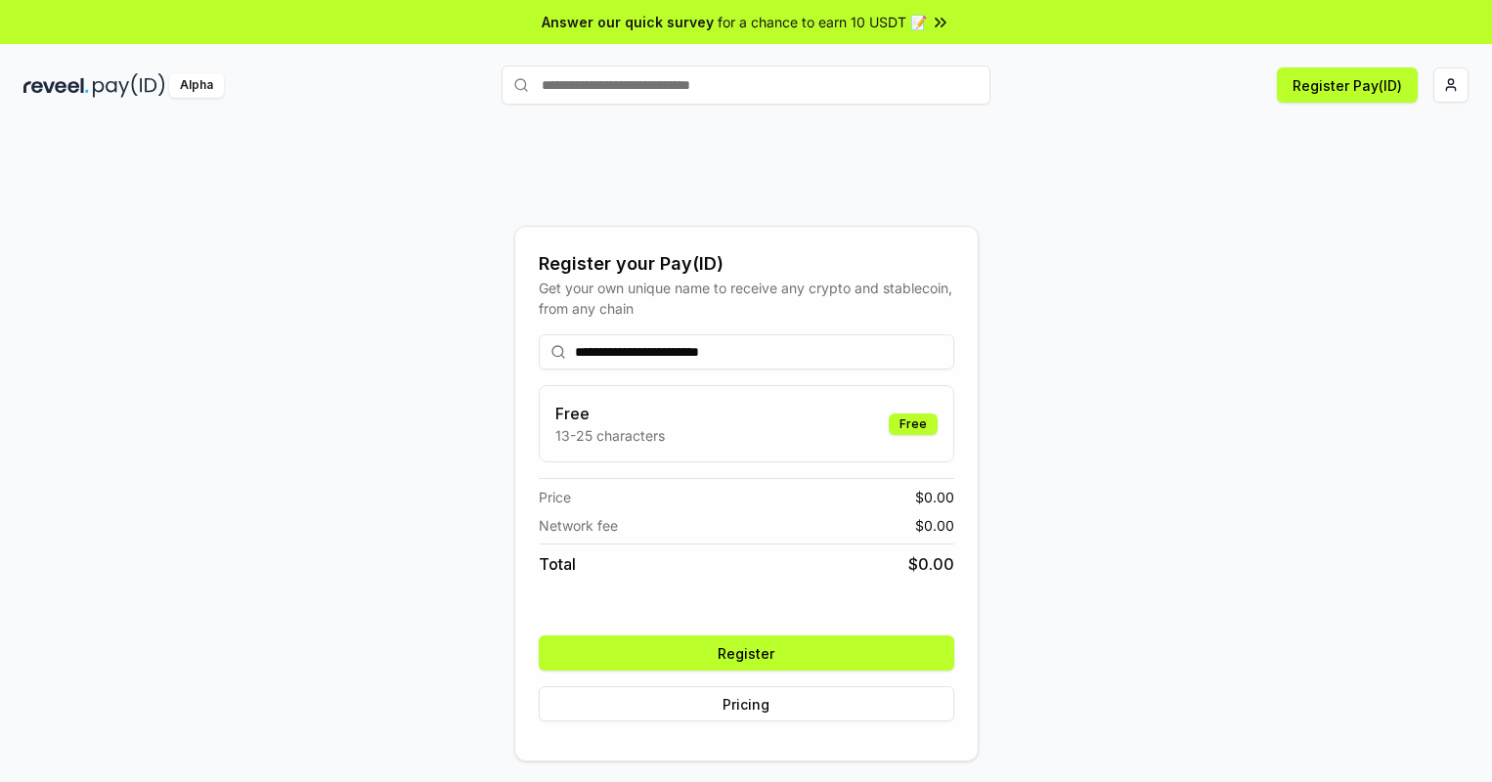 This screenshot has height=782, width=1492. What do you see at coordinates (746, 704) in the screenshot?
I see `button: Pricing` at bounding box center [746, 704].